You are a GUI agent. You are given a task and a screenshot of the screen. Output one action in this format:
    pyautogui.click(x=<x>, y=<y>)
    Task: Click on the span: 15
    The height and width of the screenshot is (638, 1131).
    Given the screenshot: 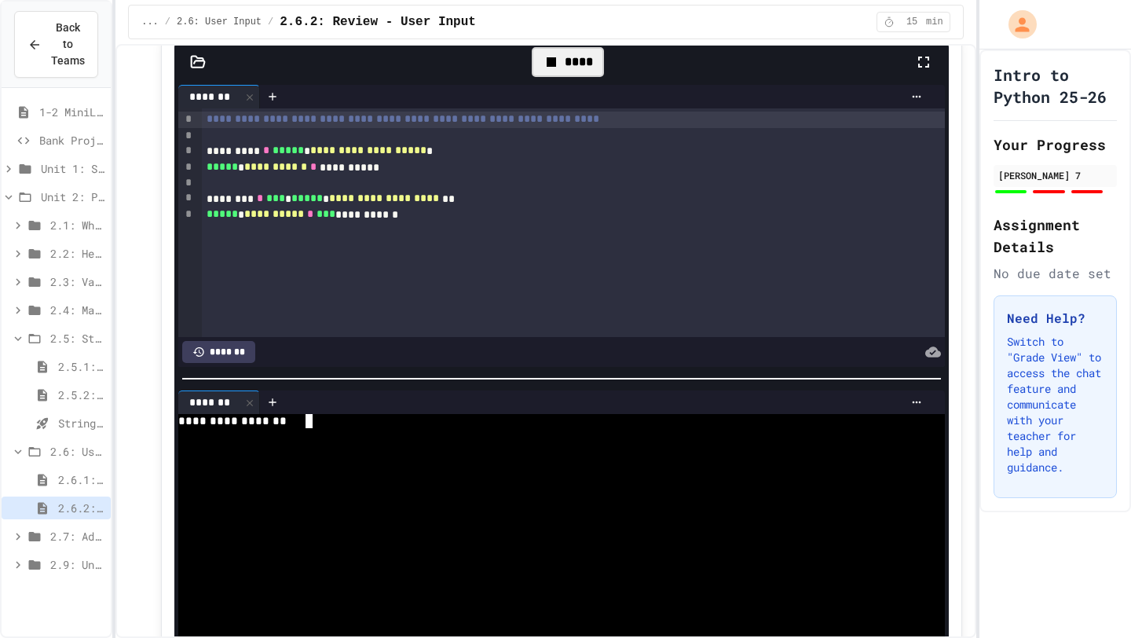 What is the action you would take?
    pyautogui.click(x=912, y=22)
    